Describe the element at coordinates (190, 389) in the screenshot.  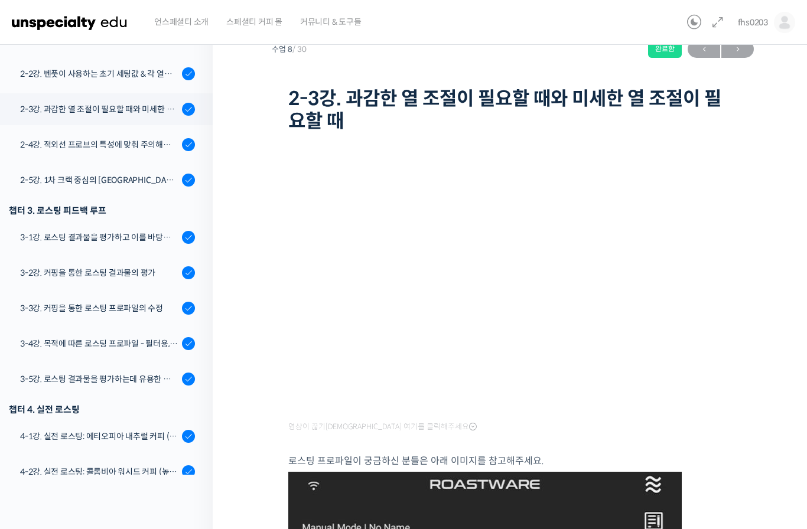
I see `a: 설정` at that location.